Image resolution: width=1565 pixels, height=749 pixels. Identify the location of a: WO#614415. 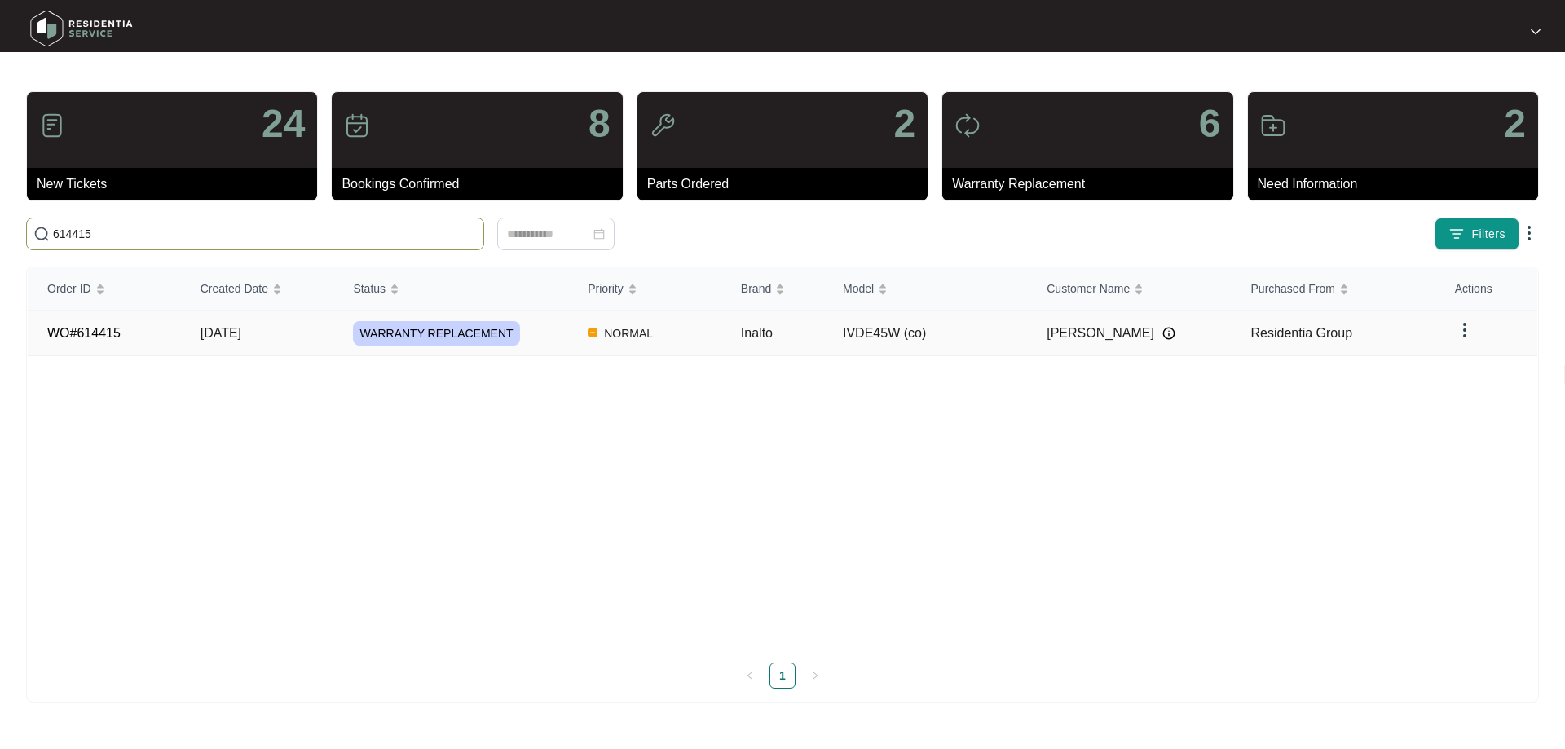
(84, 333).